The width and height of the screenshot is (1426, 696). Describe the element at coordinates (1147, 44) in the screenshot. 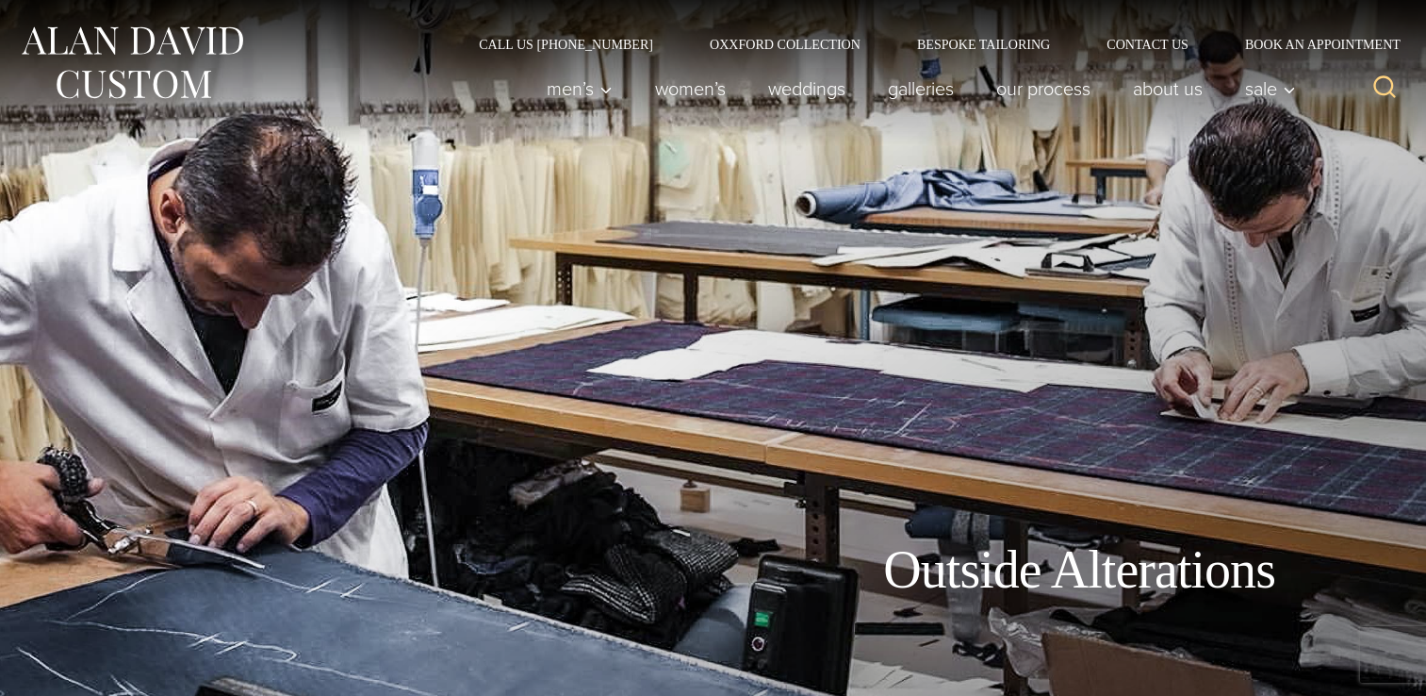

I see `a: Contact Us` at that location.